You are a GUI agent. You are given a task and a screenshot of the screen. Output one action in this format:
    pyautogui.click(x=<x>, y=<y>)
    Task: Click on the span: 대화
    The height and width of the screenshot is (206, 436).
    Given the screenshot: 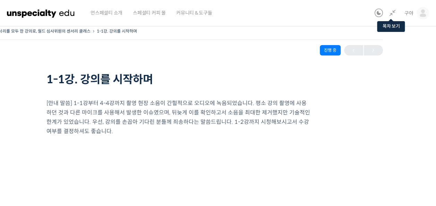 What is the action you would take?
    pyautogui.click(x=68, y=162)
    